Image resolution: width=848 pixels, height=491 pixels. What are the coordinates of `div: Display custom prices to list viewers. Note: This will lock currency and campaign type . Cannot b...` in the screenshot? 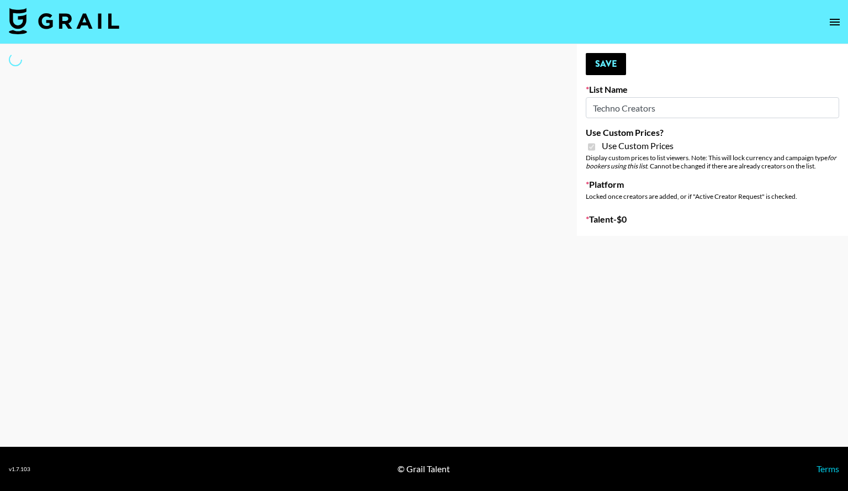 It's located at (712, 162).